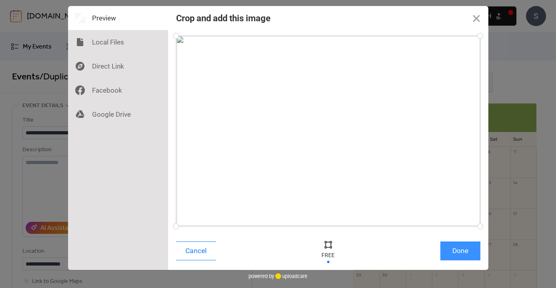 The width and height of the screenshot is (556, 288). I want to click on div: Preview, so click(118, 18).